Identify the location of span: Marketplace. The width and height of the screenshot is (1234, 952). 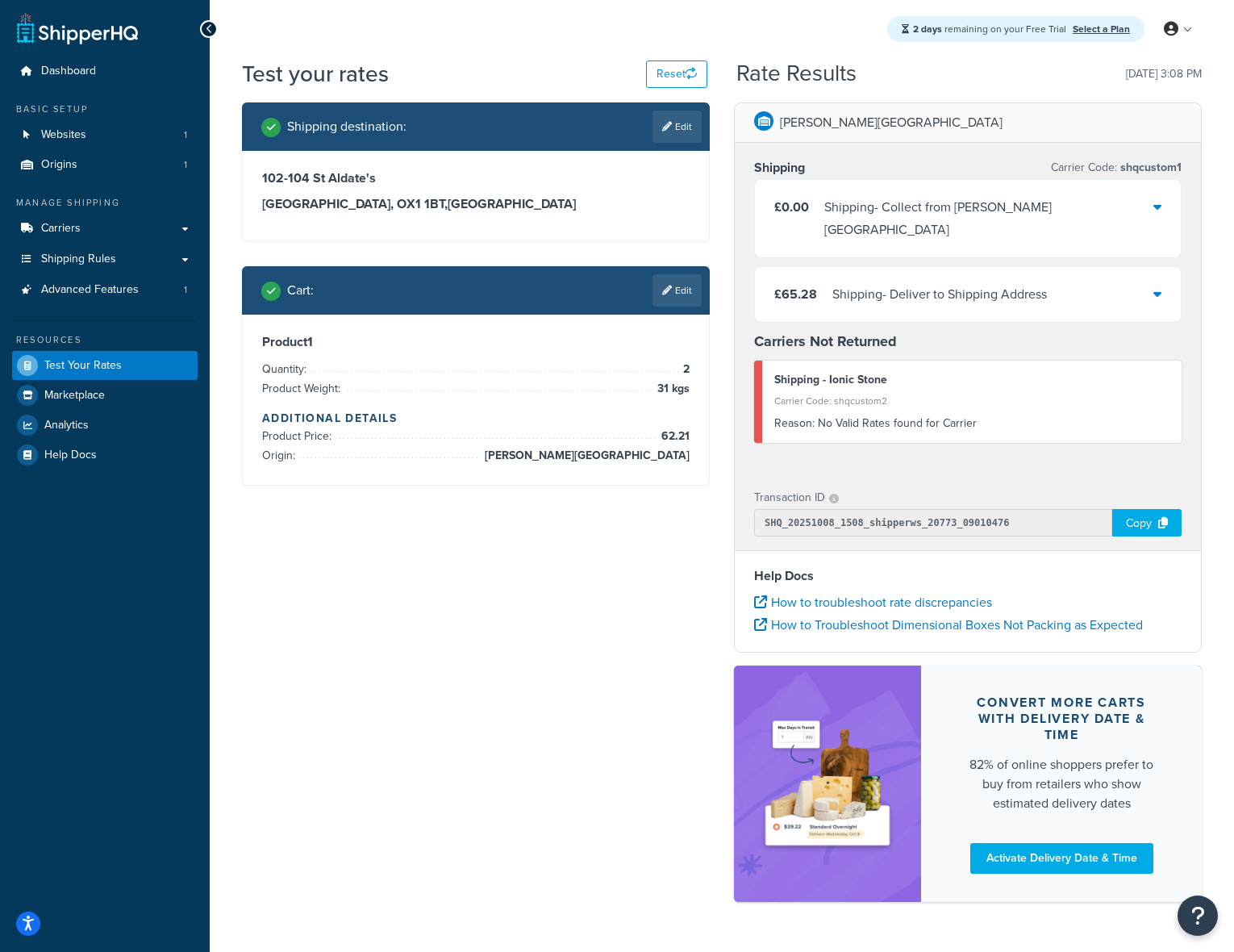
(74, 395).